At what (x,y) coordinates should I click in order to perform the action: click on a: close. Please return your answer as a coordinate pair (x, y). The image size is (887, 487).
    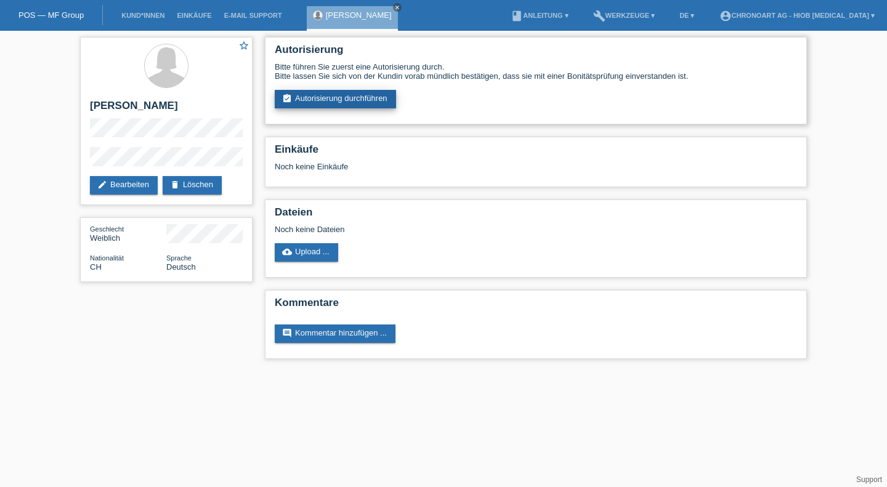
    Looking at the image, I should click on (397, 7).